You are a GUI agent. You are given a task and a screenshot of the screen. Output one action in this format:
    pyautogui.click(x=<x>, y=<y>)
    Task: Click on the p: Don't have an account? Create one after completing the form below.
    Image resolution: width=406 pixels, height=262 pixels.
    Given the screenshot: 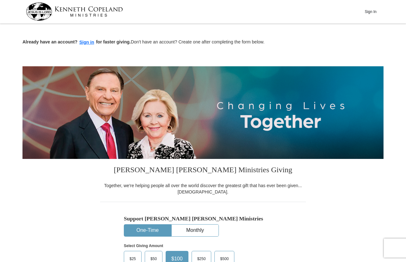 What is the action you would take?
    pyautogui.click(x=203, y=42)
    